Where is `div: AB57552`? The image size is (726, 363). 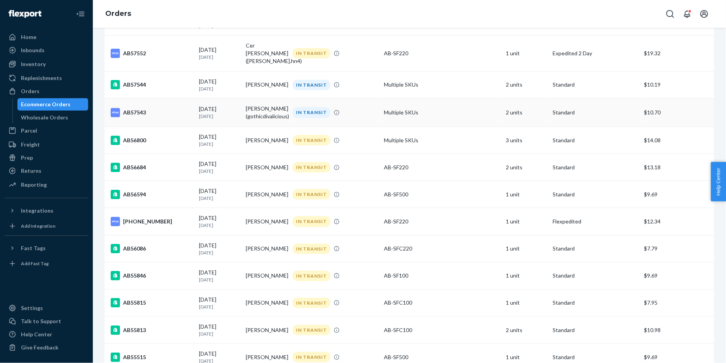 div: AB57552 is located at coordinates (152, 53).